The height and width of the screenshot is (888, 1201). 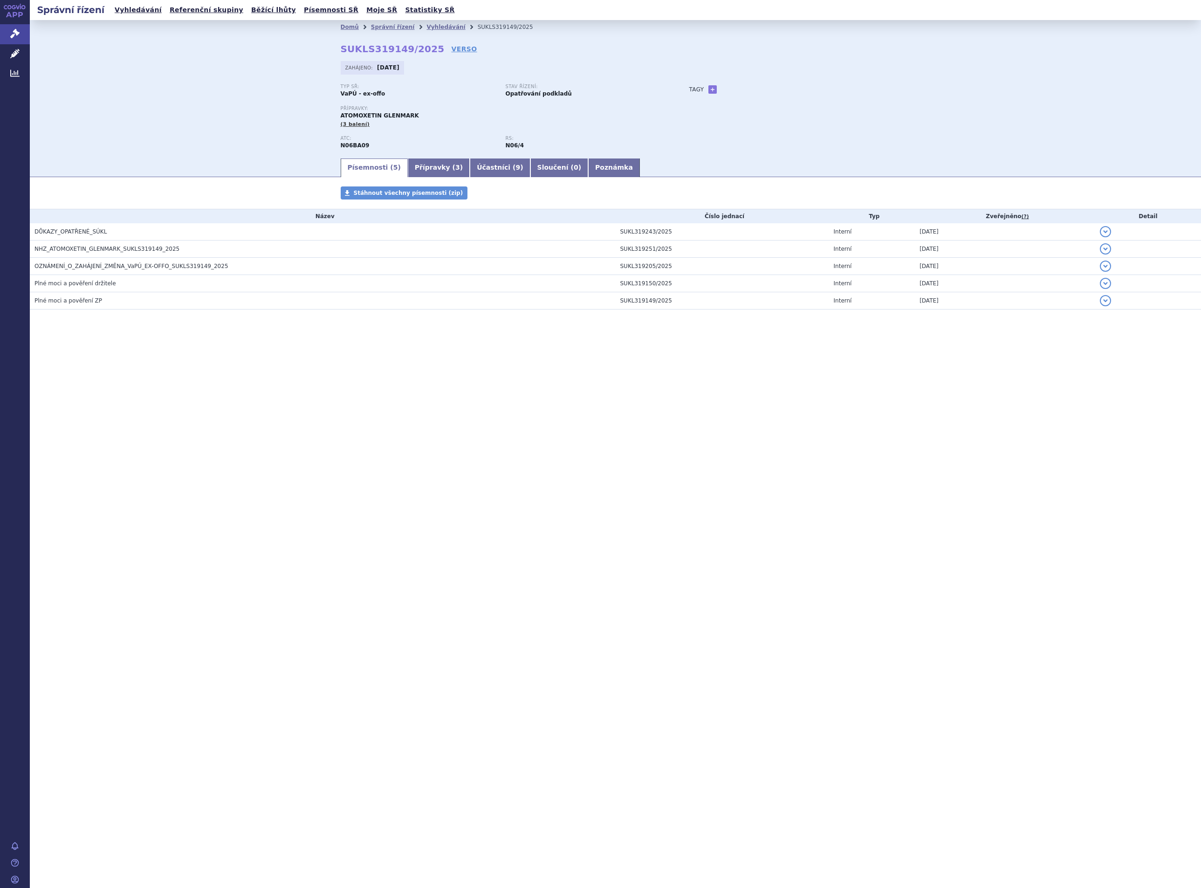 What do you see at coordinates (355, 145) in the screenshot?
I see `strong: ATOMOXETIN` at bounding box center [355, 145].